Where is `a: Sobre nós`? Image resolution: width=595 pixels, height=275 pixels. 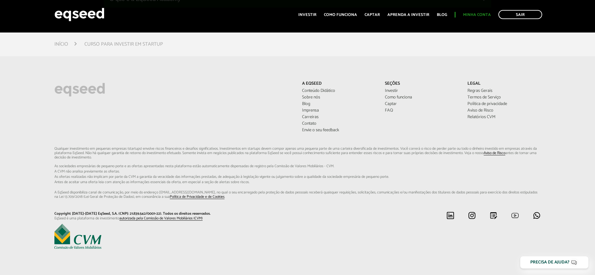 a: Sobre nós is located at coordinates (339, 98).